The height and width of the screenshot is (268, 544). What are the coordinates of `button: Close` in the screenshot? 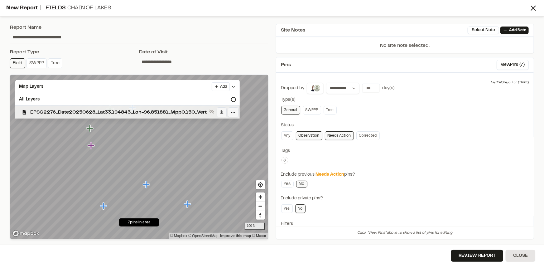 It's located at (520, 256).